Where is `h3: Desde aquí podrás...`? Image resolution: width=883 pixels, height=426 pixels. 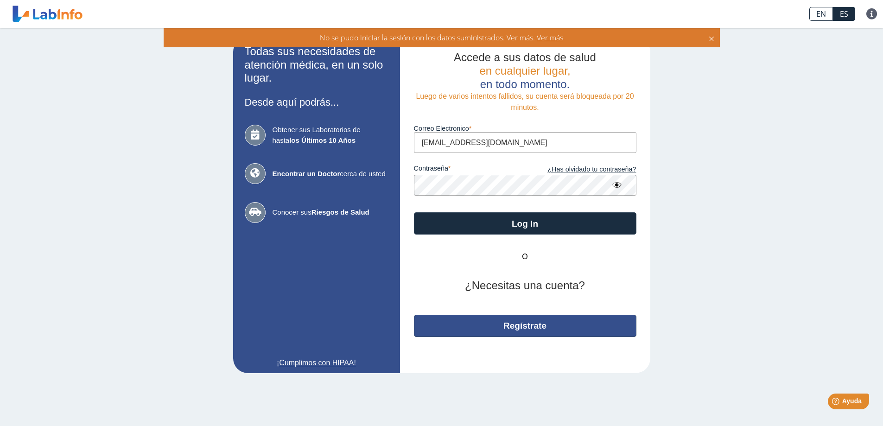 h3: Desde aquí podrás... is located at coordinates (317, 102).